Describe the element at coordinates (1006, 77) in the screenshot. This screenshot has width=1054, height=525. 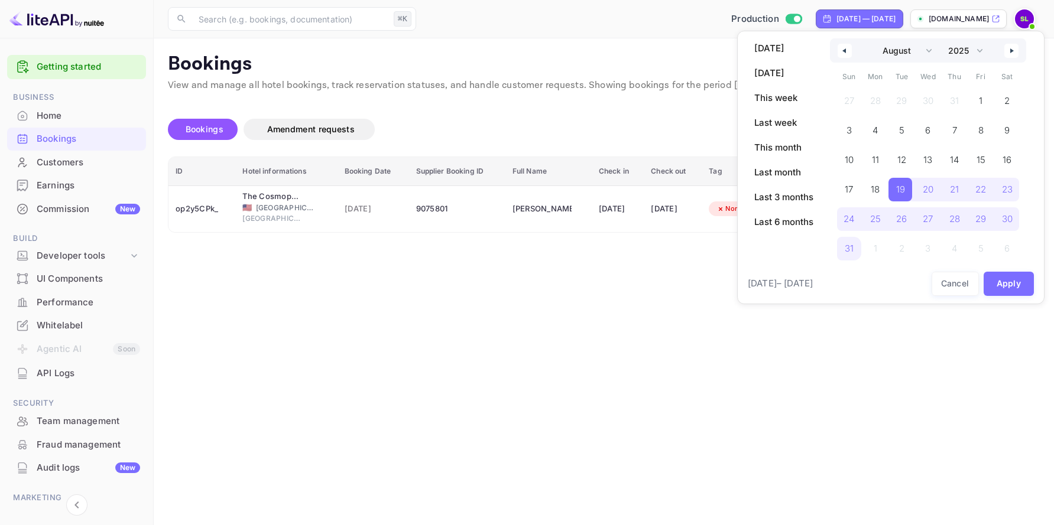
I see `span: Sat` at that location.